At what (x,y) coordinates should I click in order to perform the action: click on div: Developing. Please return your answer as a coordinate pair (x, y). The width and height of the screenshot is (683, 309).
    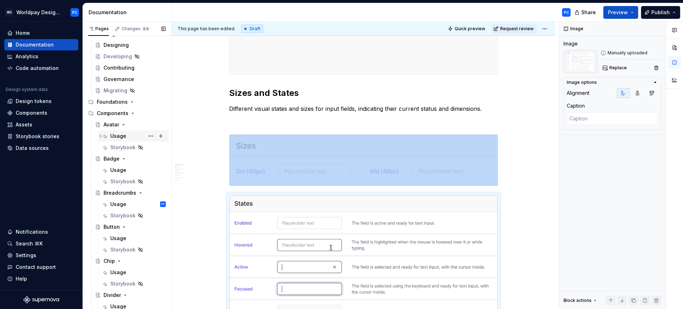
    Looking at the image, I should click on (118, 57).